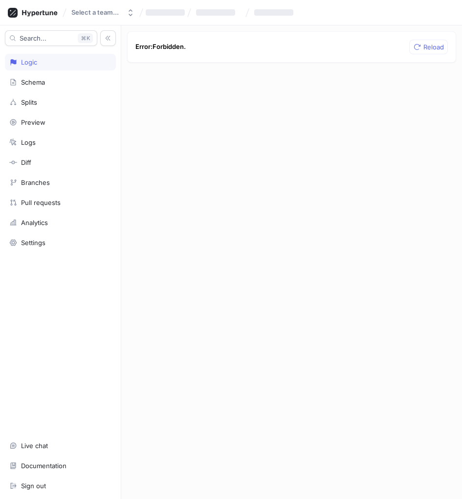 The width and height of the screenshot is (462, 499). What do you see at coordinates (60, 466) in the screenshot?
I see `a: Documentation` at bounding box center [60, 466].